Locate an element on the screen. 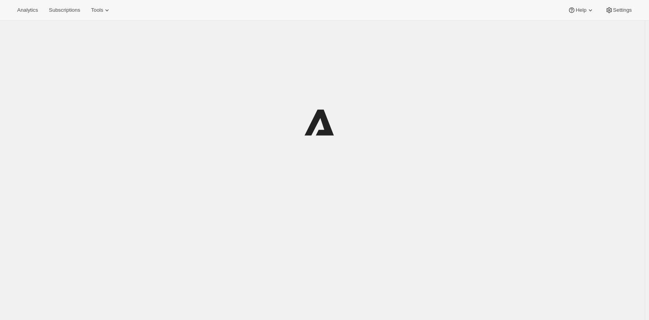 The height and width of the screenshot is (320, 649). span: Analytics is located at coordinates (27, 10).